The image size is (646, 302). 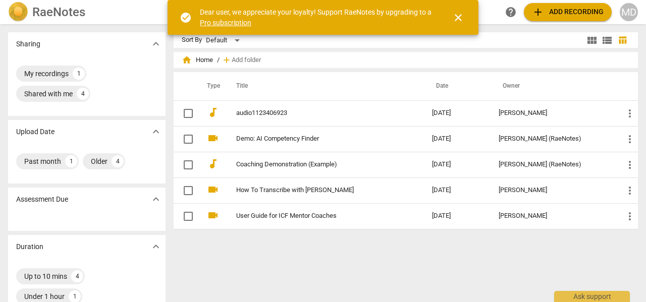 I want to click on button: Close, so click(x=458, y=18).